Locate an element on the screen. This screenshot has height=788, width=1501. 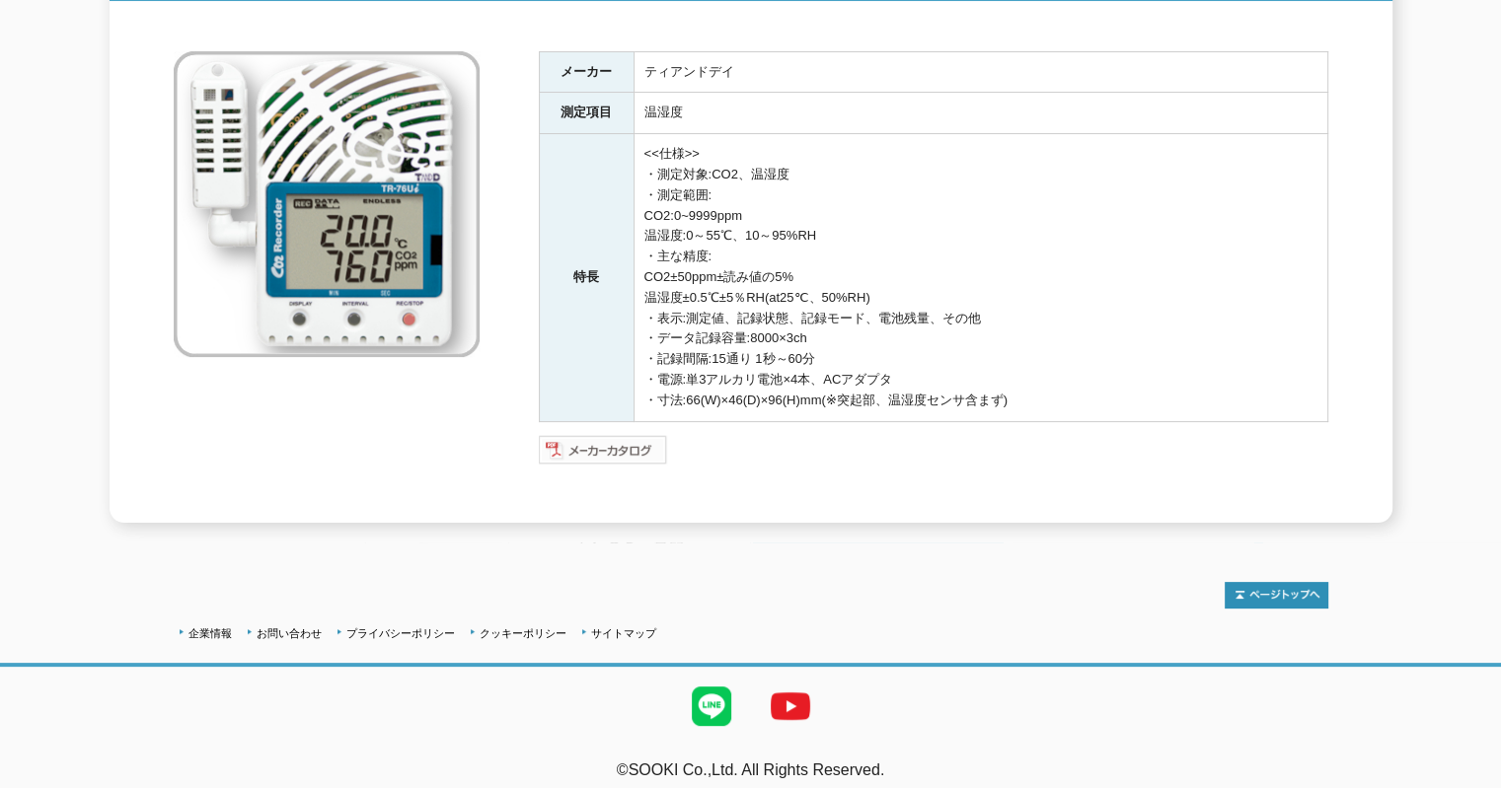
img: メーカーカタログ is located at coordinates (603, 450).